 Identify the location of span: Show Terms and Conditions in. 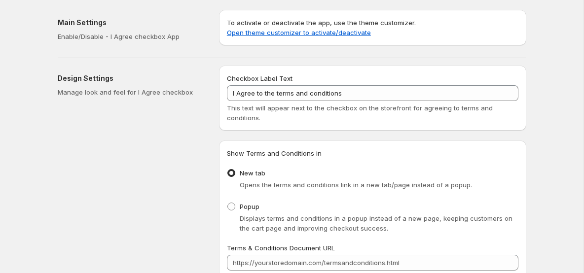
(274, 153).